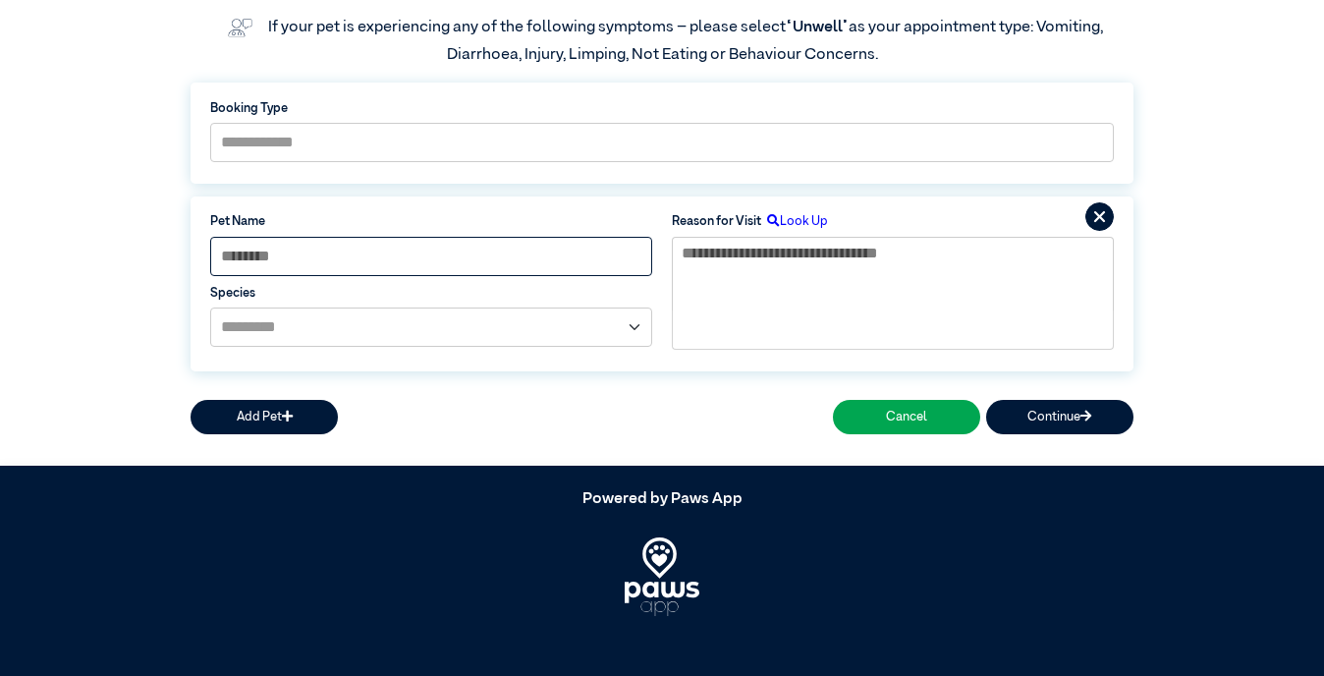 The width and height of the screenshot is (1324, 676). What do you see at coordinates (662, 108) in the screenshot?
I see `label: Booking Type` at bounding box center [662, 108].